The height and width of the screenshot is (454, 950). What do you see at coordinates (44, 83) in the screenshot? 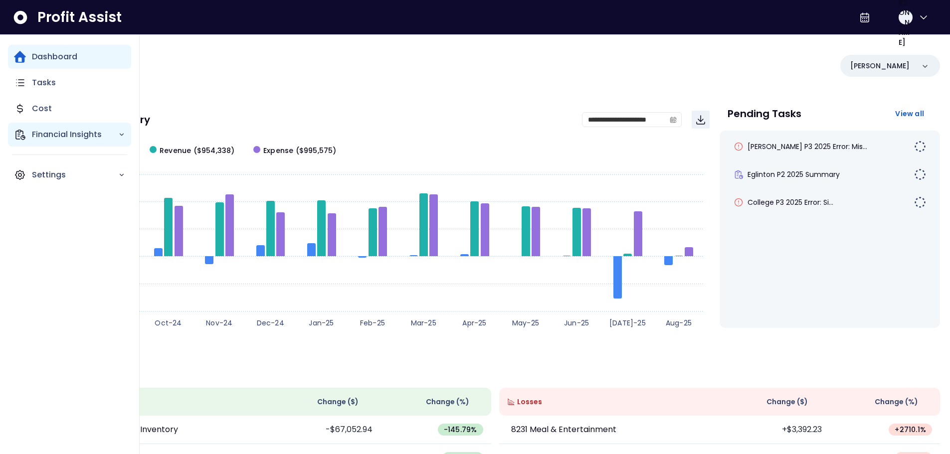
I see `p: Tasks` at bounding box center [44, 83].